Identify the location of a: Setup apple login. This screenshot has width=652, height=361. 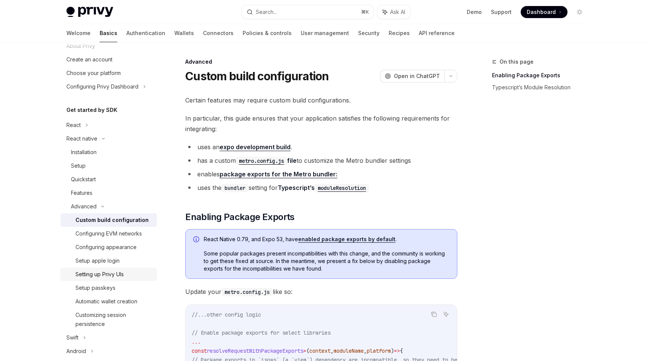
(109, 261).